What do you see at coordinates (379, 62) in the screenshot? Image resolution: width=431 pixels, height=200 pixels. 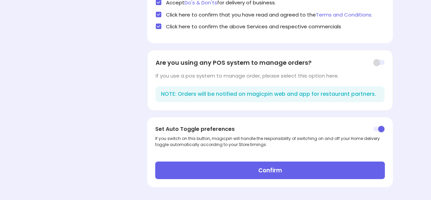 I see `img: toggle` at bounding box center [379, 62].